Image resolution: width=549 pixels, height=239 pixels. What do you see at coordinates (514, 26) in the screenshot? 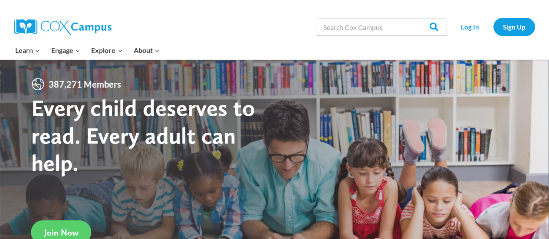
I see `a: Sign Up` at bounding box center [514, 26].